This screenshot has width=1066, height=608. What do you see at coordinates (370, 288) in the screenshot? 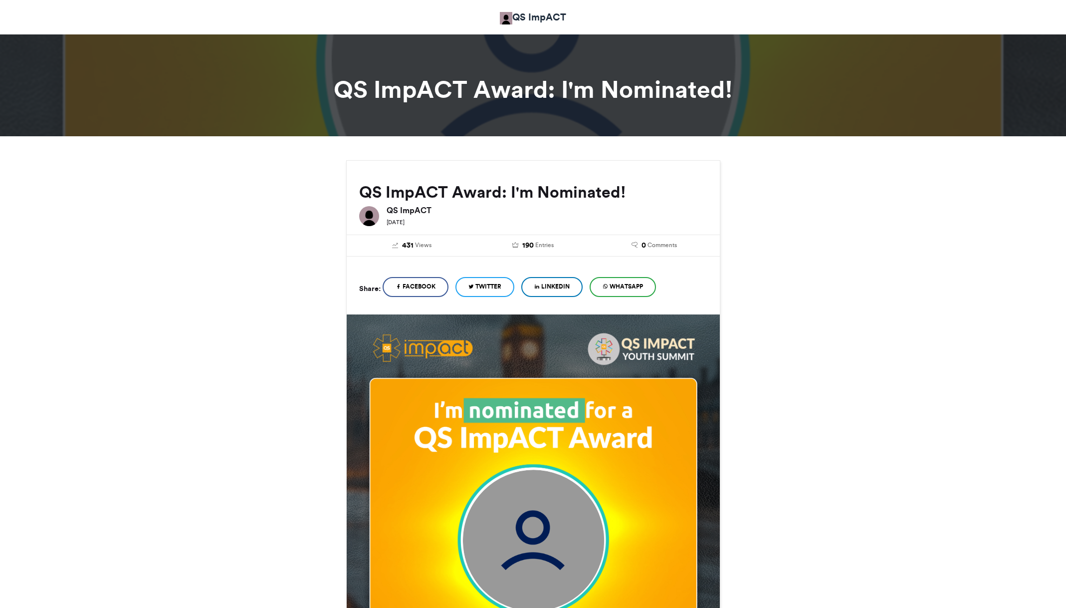
I see `h5: Share:` at bounding box center [370, 288].